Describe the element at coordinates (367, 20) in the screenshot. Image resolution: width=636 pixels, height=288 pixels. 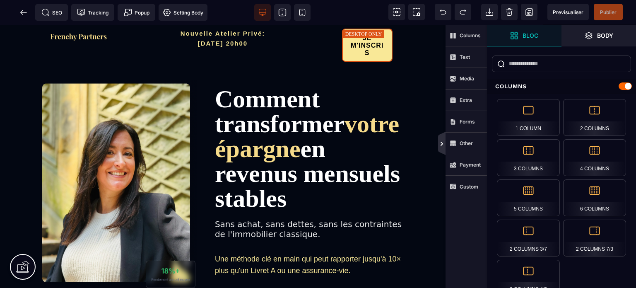
I see `button: JE M'INSCRIS` at that location.